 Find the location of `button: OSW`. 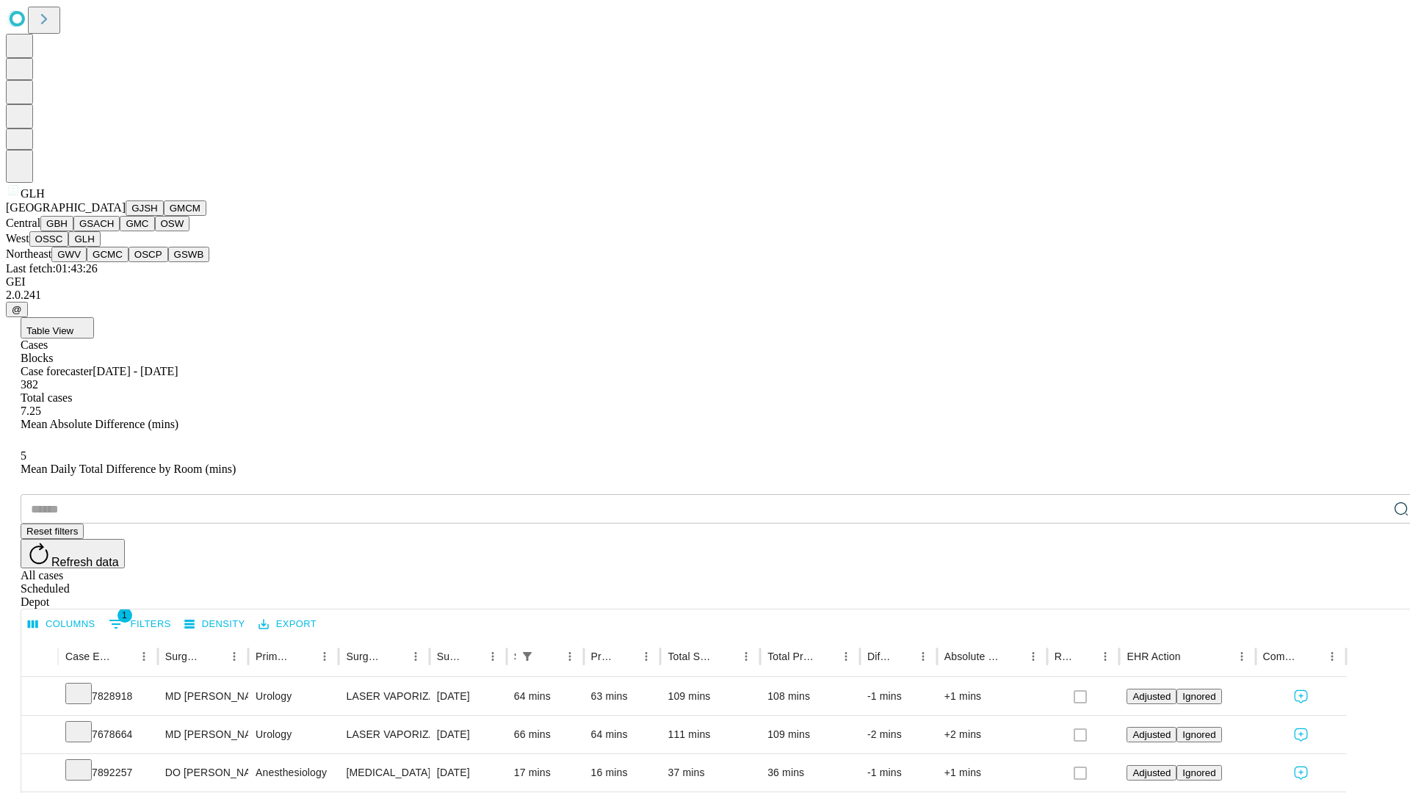

button: OSW is located at coordinates (173, 223).